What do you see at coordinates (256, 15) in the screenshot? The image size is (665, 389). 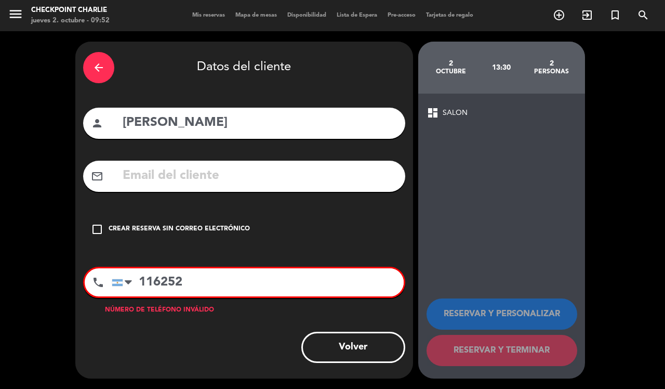 I see `span: Mapa de mesas` at bounding box center [256, 15].